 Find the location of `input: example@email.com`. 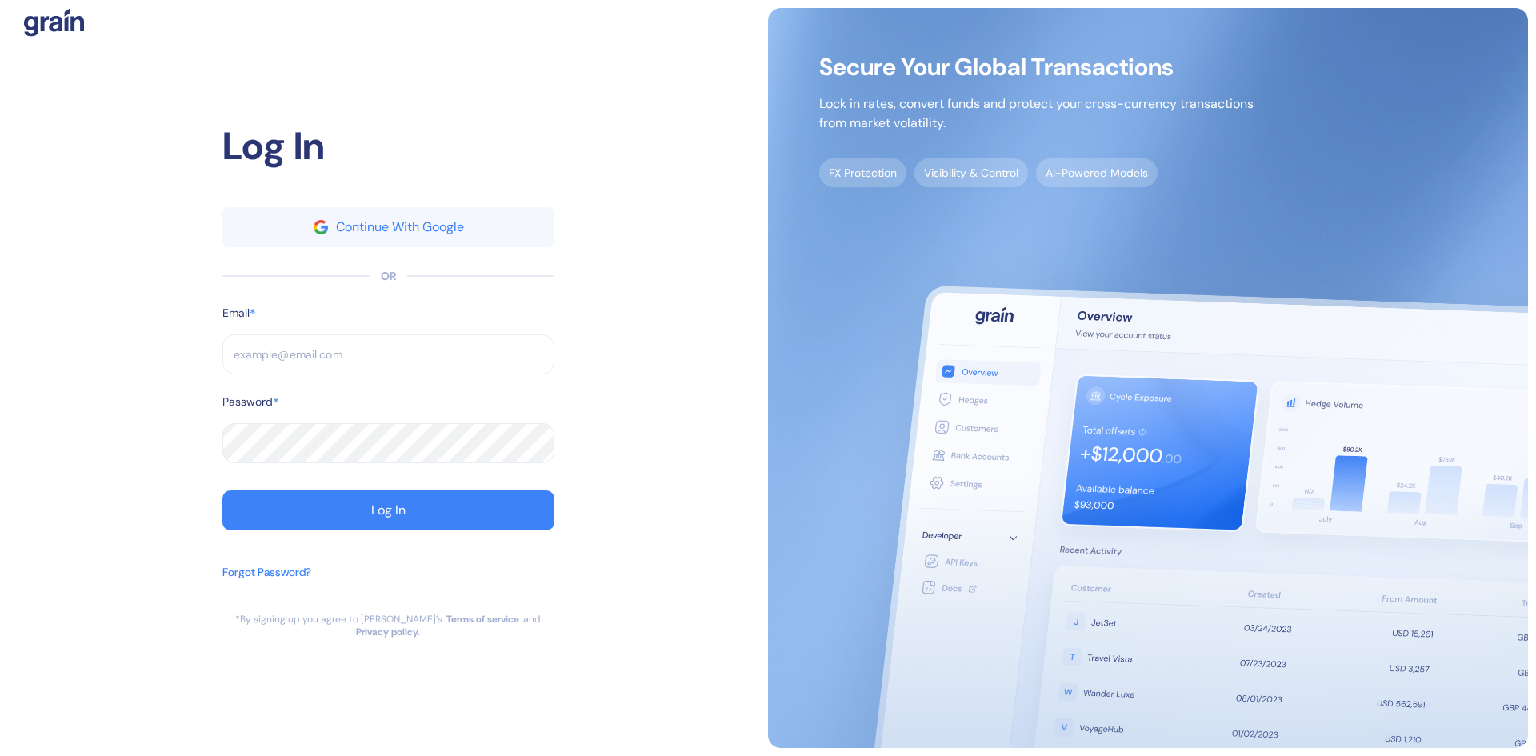

input: example@email.com is located at coordinates (388, 355).